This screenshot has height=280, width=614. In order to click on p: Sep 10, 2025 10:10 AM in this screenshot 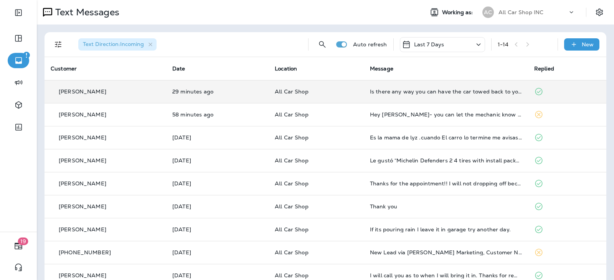, I will do `click(217, 184)`.